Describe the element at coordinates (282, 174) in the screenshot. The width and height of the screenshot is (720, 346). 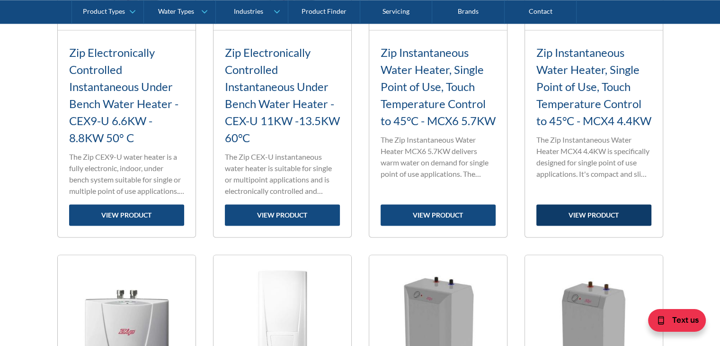
I see `p: The Zip CEX-U instantaneous water heater is suitable for single or multipoint applications and is...` at that location.